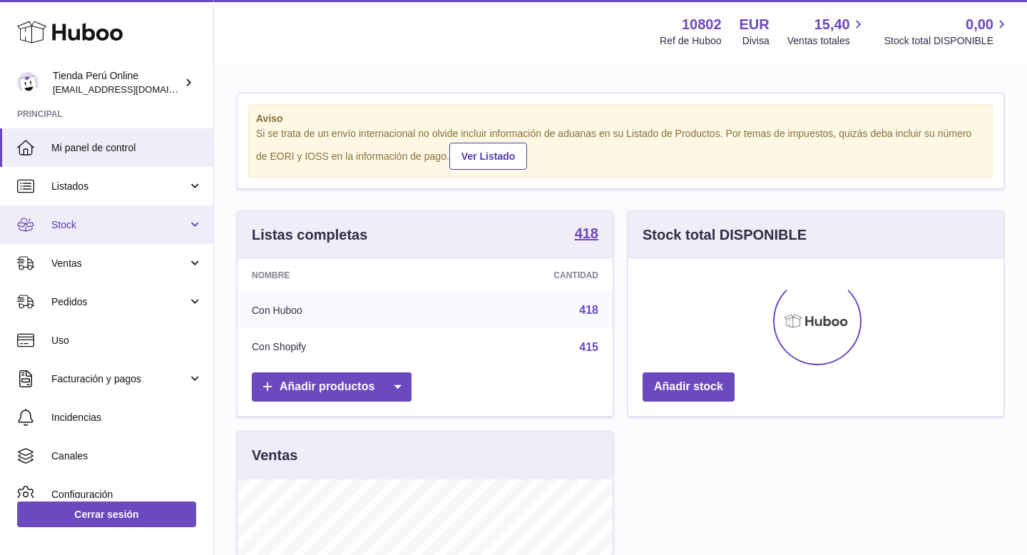 This screenshot has width=1027, height=555. What do you see at coordinates (106, 514) in the screenshot?
I see `a: Cerrar sesión` at bounding box center [106, 514].